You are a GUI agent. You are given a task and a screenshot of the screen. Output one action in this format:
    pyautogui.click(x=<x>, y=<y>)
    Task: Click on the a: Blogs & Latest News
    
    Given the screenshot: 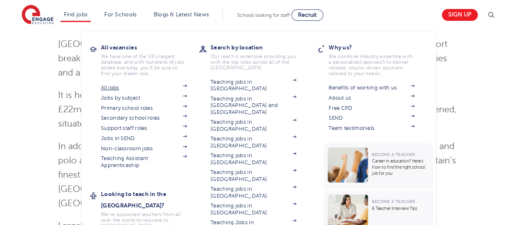 What is the action you would take?
    pyautogui.click(x=181, y=14)
    